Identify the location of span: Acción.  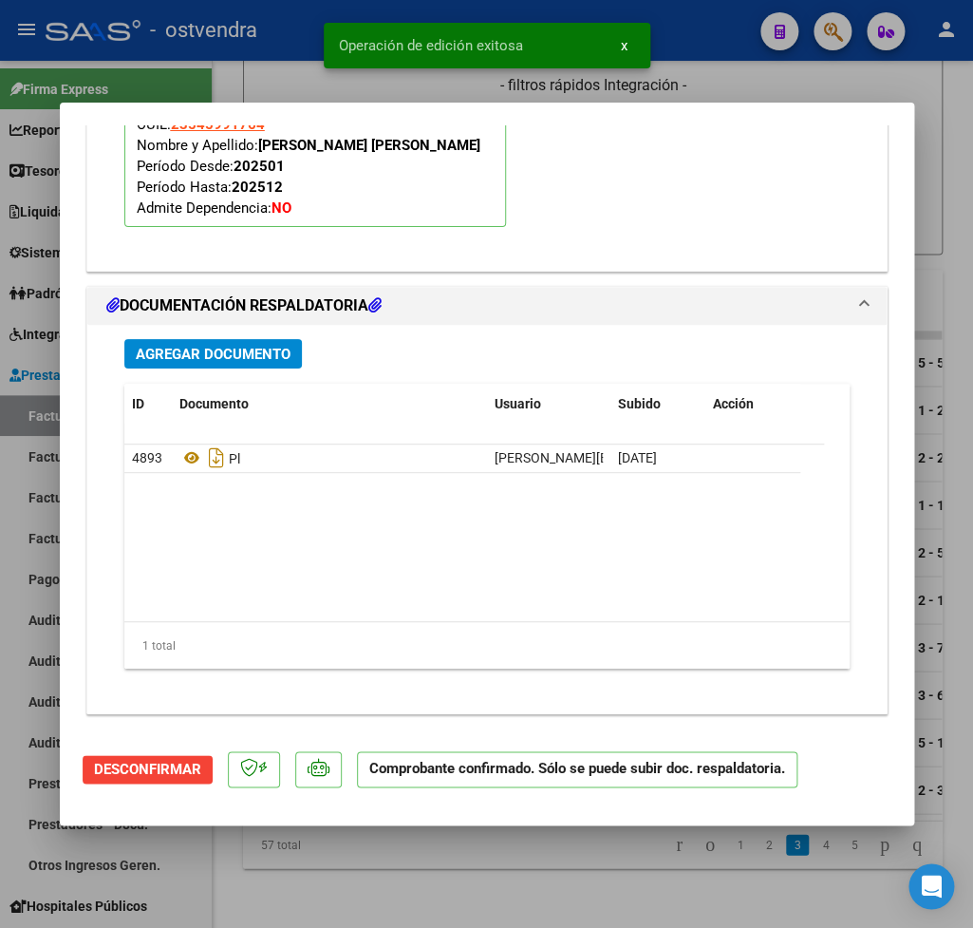
(733, 404).